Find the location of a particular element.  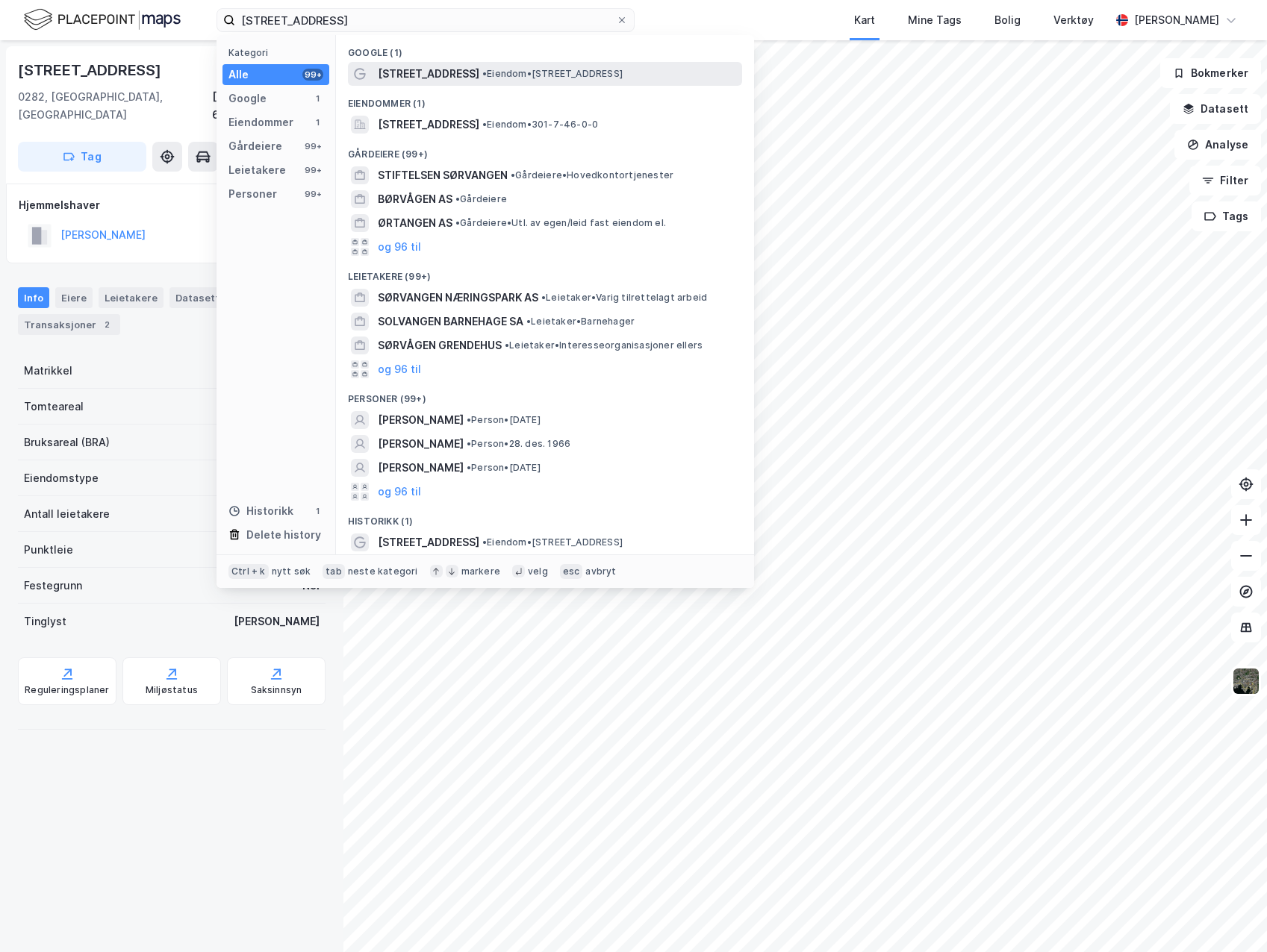

span: SØRVANGEN NÆRINGSPARK AS is located at coordinates (458, 297).